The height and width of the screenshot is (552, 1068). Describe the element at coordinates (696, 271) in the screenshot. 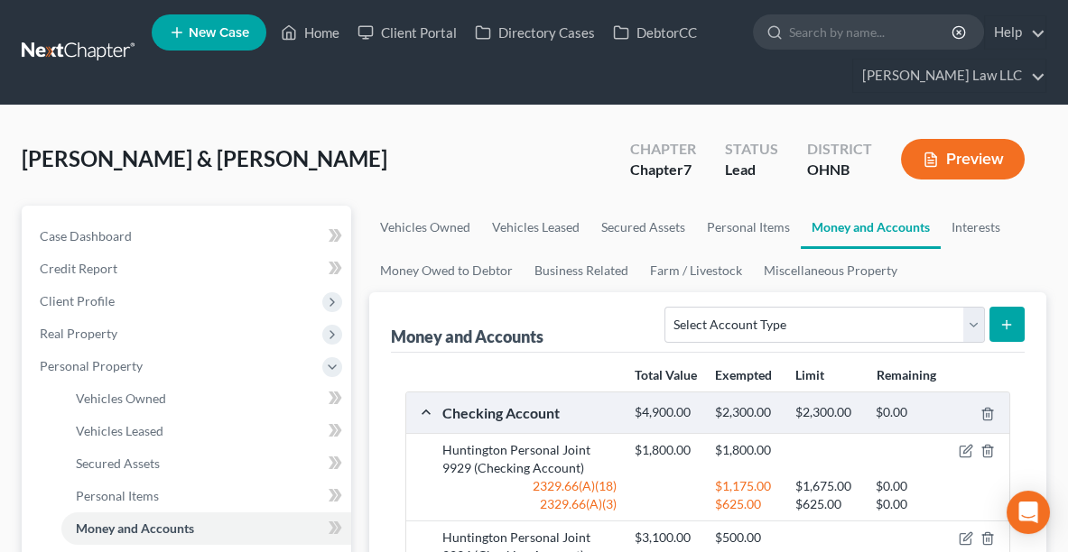

I see `a: Farm / Livestock` at that location.